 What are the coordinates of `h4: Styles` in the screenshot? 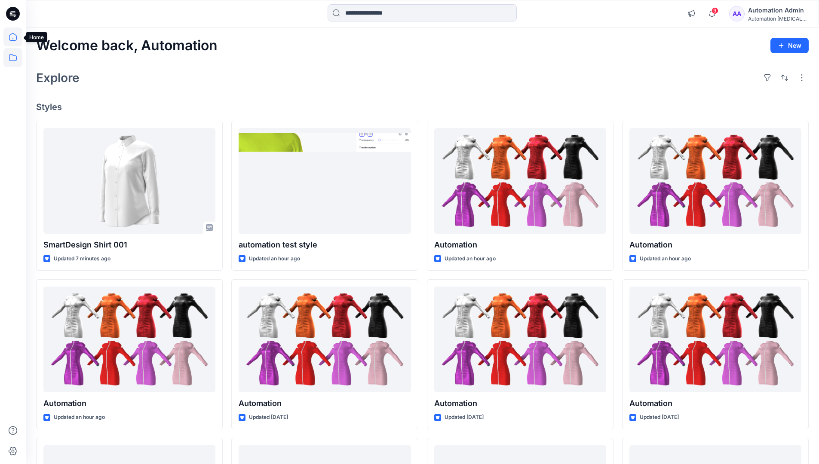 It's located at (422, 107).